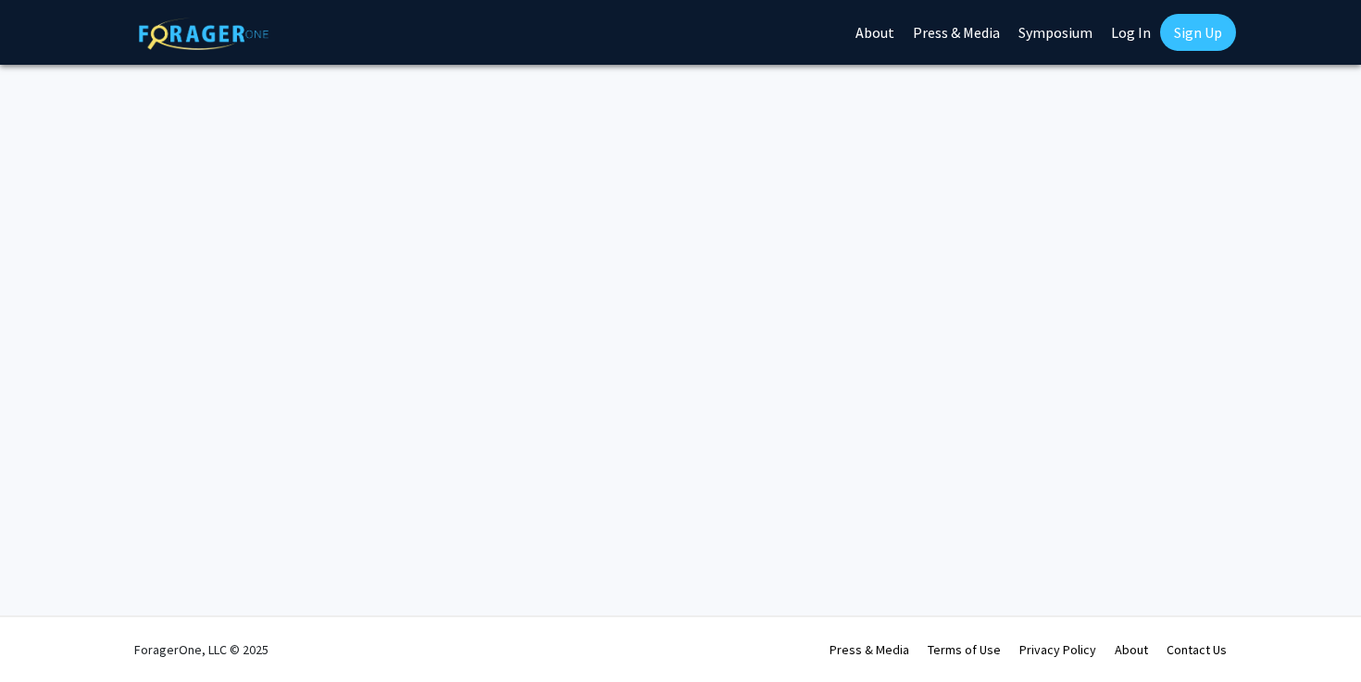 This screenshot has height=682, width=1361. What do you see at coordinates (964, 650) in the screenshot?
I see `a: Terms of Use` at bounding box center [964, 650].